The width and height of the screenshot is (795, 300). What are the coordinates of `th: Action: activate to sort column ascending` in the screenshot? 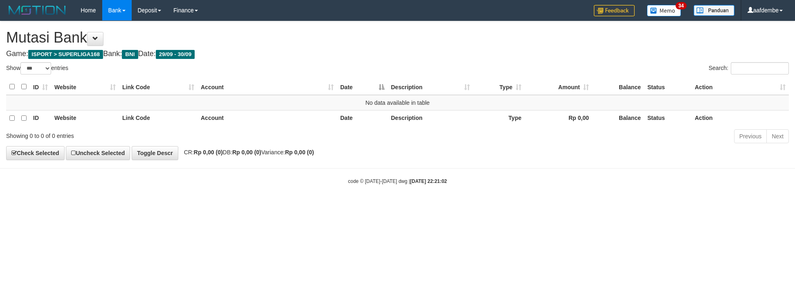 It's located at (740, 87).